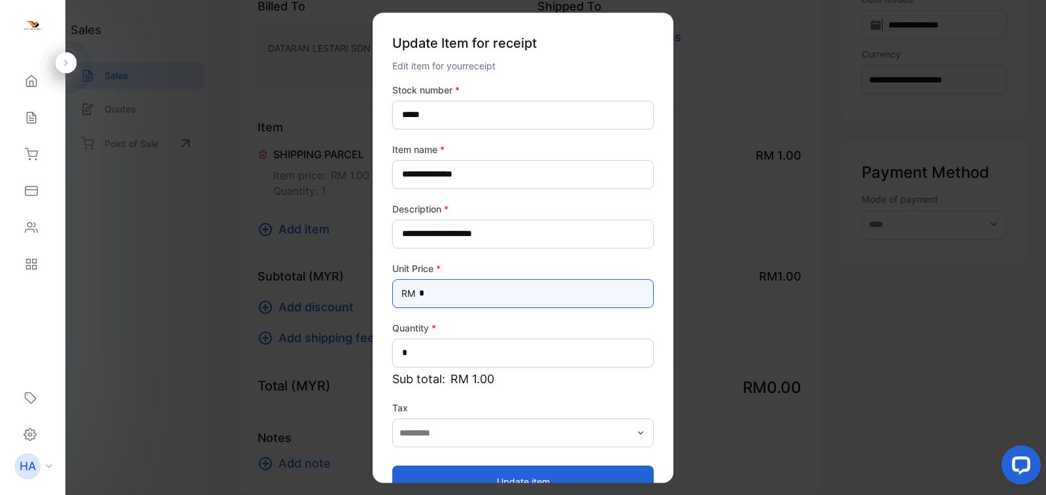  What do you see at coordinates (523, 268) in the screenshot?
I see `label: Unit Price` at bounding box center [523, 268].